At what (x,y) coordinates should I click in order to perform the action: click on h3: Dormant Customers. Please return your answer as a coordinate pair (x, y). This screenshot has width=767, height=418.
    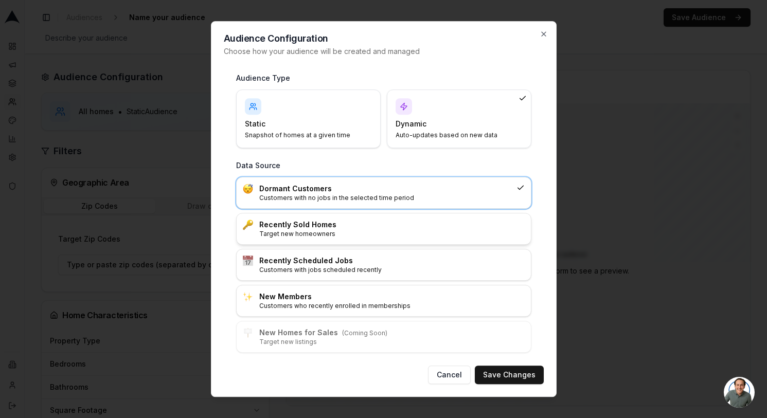
    Looking at the image, I should click on (386, 189).